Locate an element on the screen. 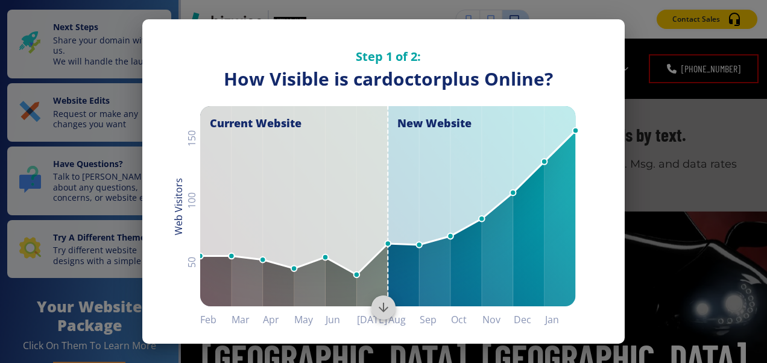  h6: New Website is located at coordinates (430, 350).